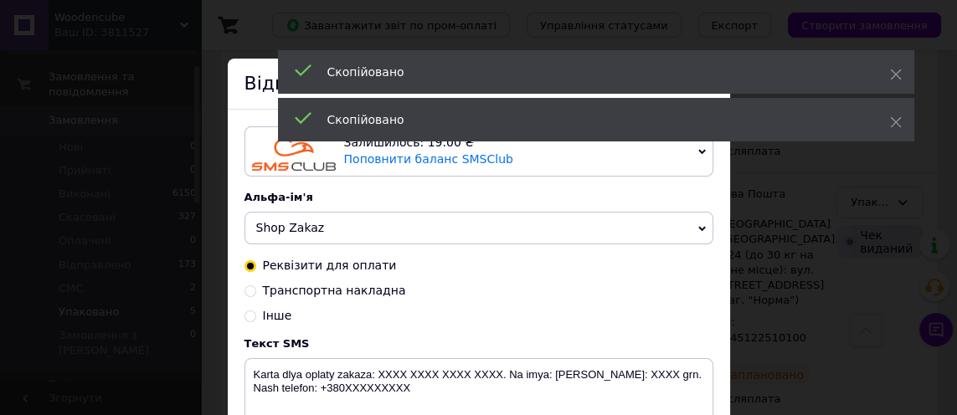  I want to click on span: Shop Zakaz, so click(290, 228).